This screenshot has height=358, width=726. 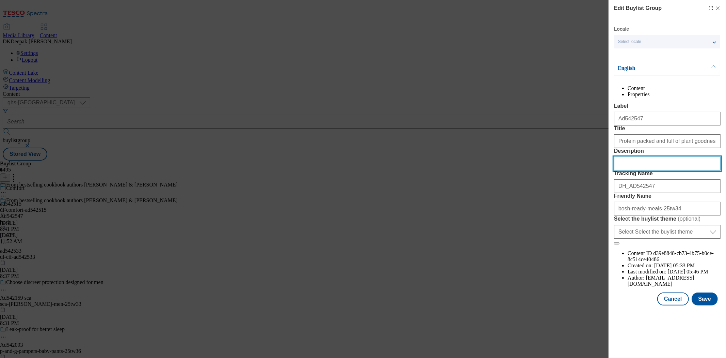 I want to click on label: Select the buylist theme, so click(x=668, y=219).